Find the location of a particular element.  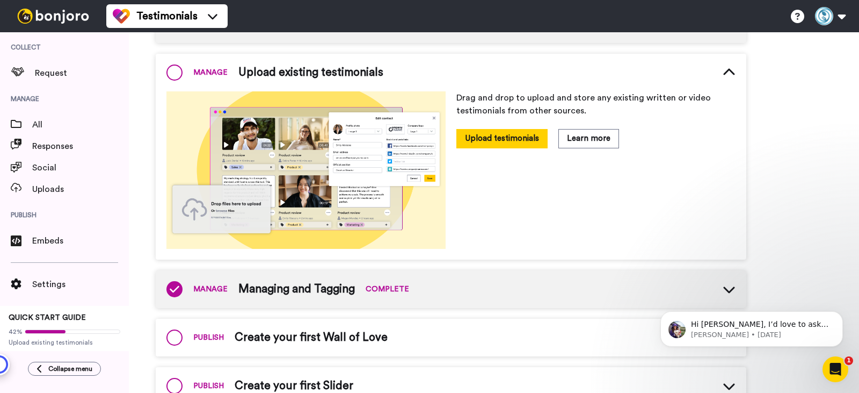

span: COMPLETE is located at coordinates (387, 289).